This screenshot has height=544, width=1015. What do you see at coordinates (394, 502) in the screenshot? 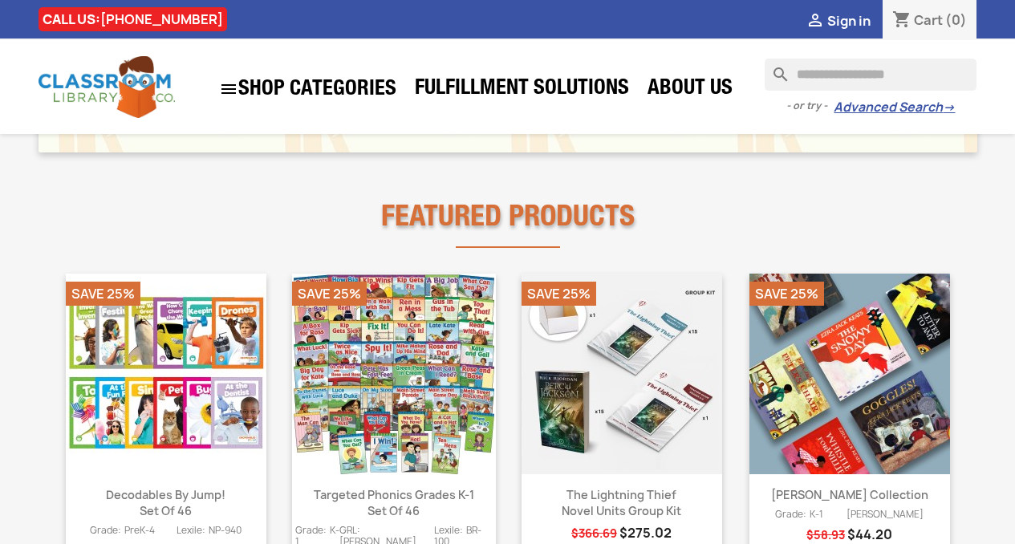
I see `a: Targeted Phonics Grades K-1Set of 46` at bounding box center [394, 502].